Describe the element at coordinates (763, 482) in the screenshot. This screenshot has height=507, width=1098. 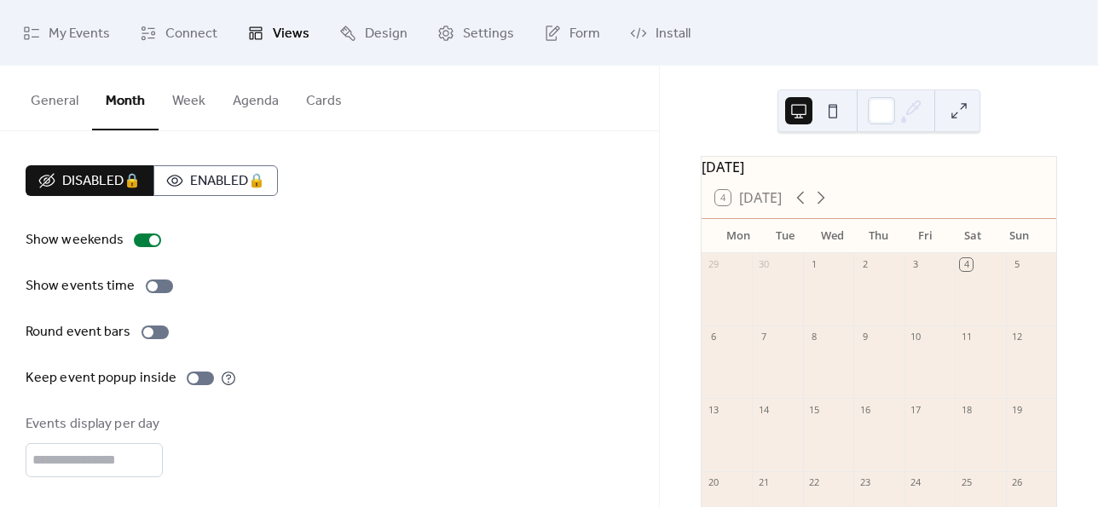
I see `div: 21` at that location.